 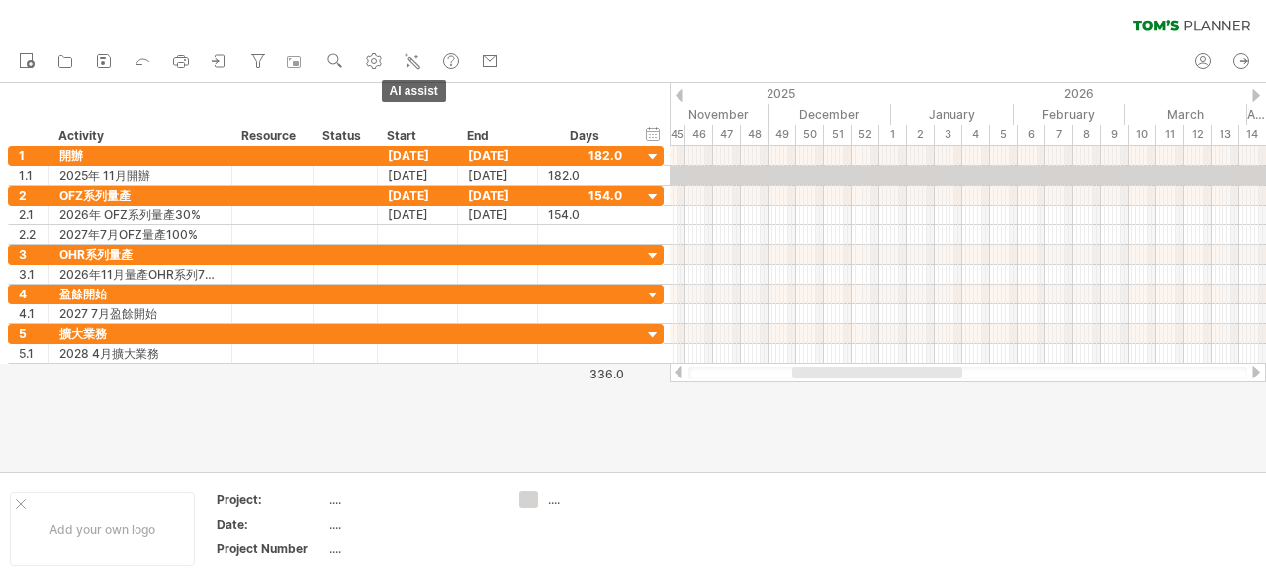 I want to click on div: 2026年 OFZ系列量產30%, so click(x=140, y=215).